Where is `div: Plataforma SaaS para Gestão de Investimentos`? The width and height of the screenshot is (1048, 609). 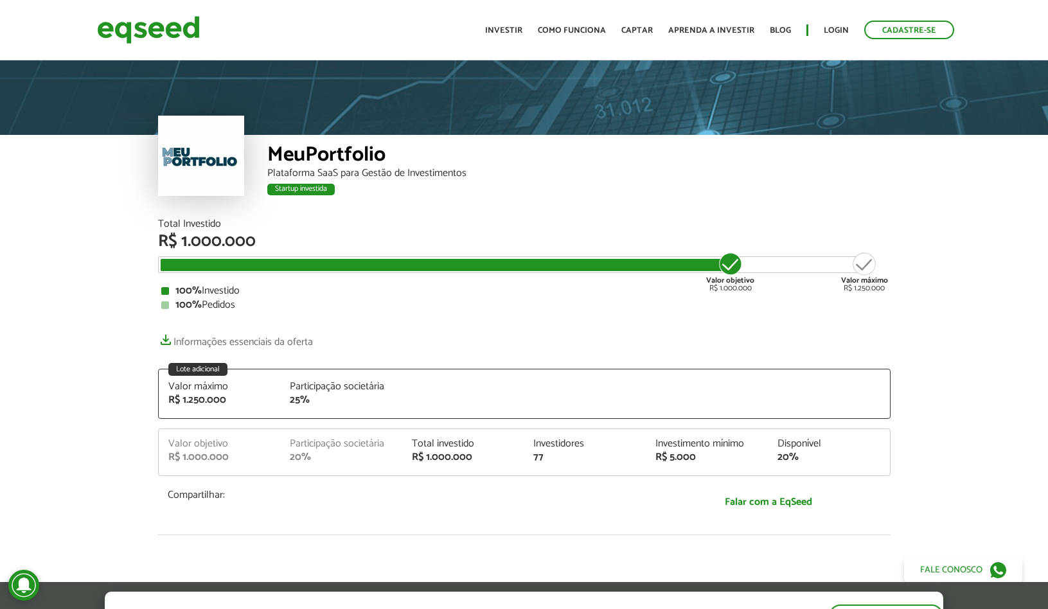 div: Plataforma SaaS para Gestão de Investimentos is located at coordinates (579, 174).